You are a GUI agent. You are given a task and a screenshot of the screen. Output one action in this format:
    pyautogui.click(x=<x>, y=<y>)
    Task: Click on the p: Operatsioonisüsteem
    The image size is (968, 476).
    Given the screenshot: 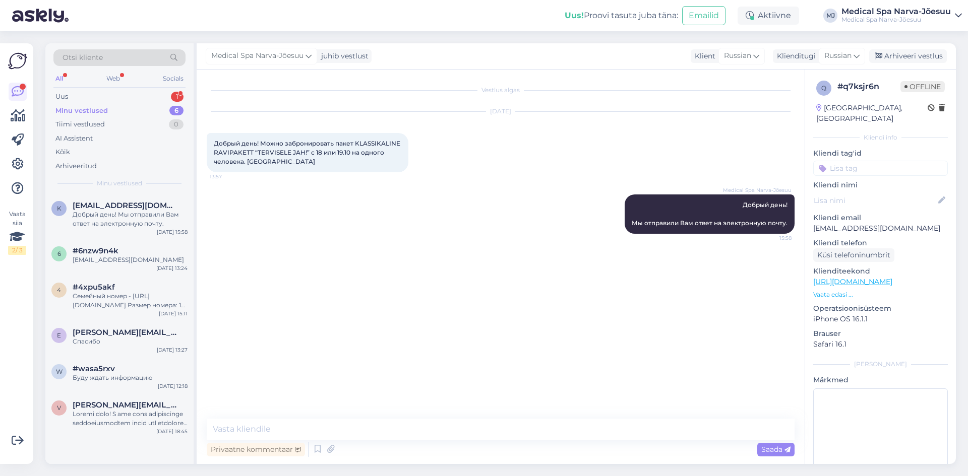 What is the action you would take?
    pyautogui.click(x=880, y=308)
    